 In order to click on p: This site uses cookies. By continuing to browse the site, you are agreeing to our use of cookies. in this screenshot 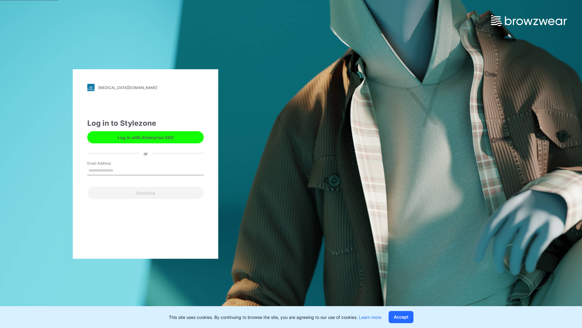, I will do `click(275, 317)`.